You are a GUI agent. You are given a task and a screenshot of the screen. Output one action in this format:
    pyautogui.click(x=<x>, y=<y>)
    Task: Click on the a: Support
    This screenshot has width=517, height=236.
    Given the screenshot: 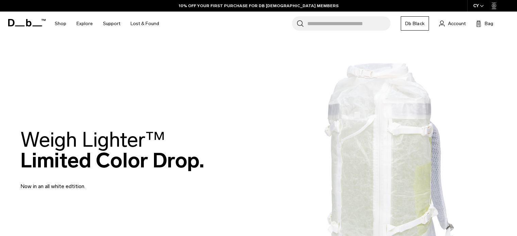 What is the action you would take?
    pyautogui.click(x=111, y=23)
    